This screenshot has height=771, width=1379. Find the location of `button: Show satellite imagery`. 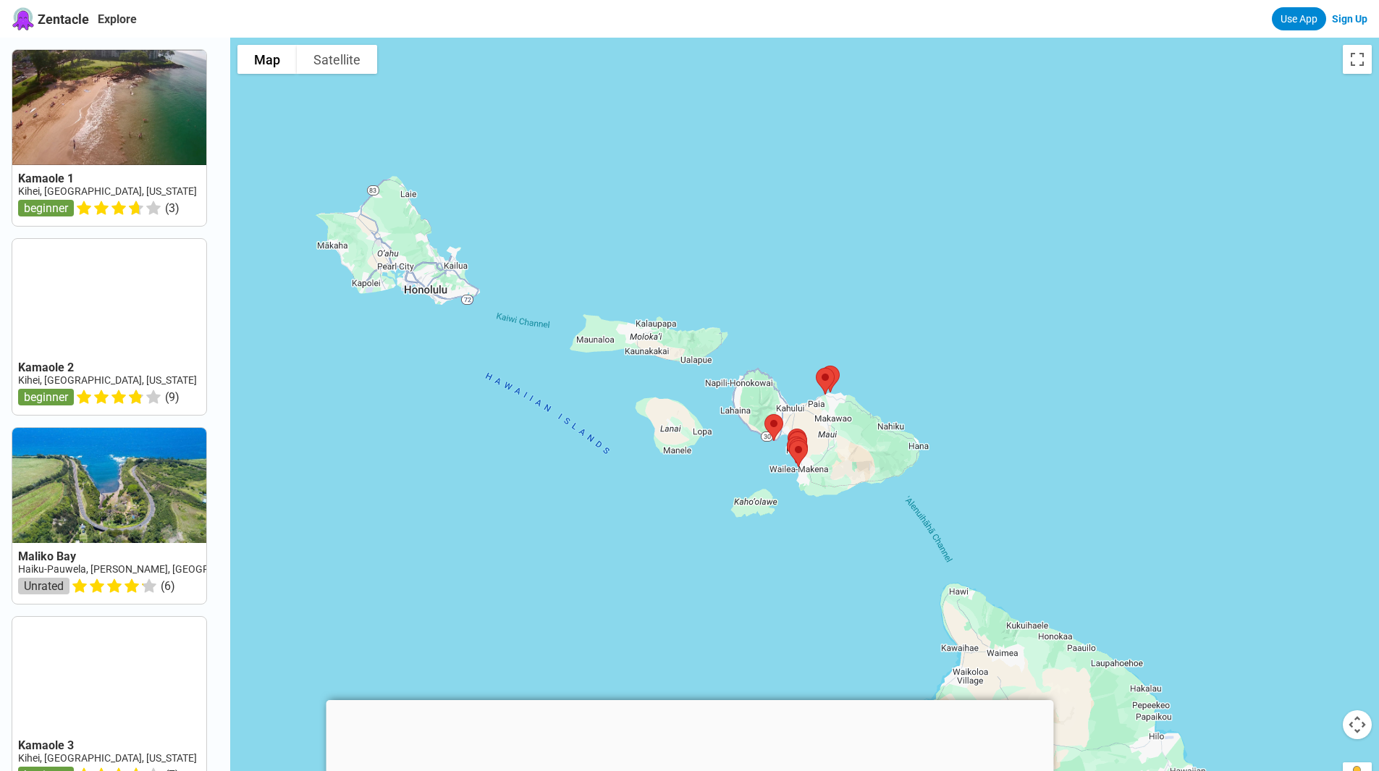

button: Show satellite imagery is located at coordinates (337, 59).